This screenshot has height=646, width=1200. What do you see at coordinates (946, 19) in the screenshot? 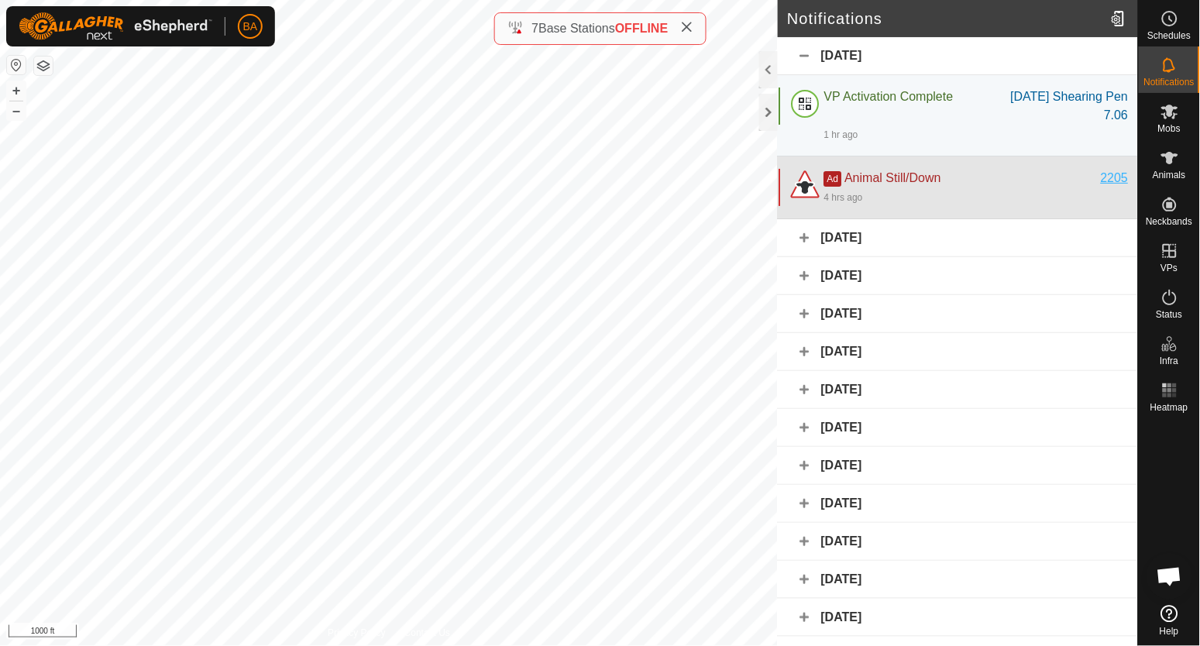
I see `h2: Notifications` at bounding box center [946, 19].